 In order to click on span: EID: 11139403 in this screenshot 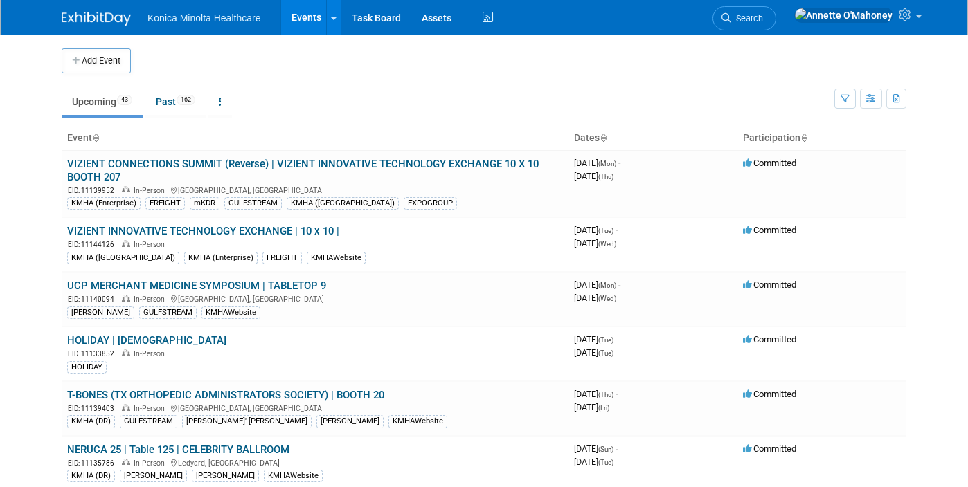, I will do `click(93, 408)`.